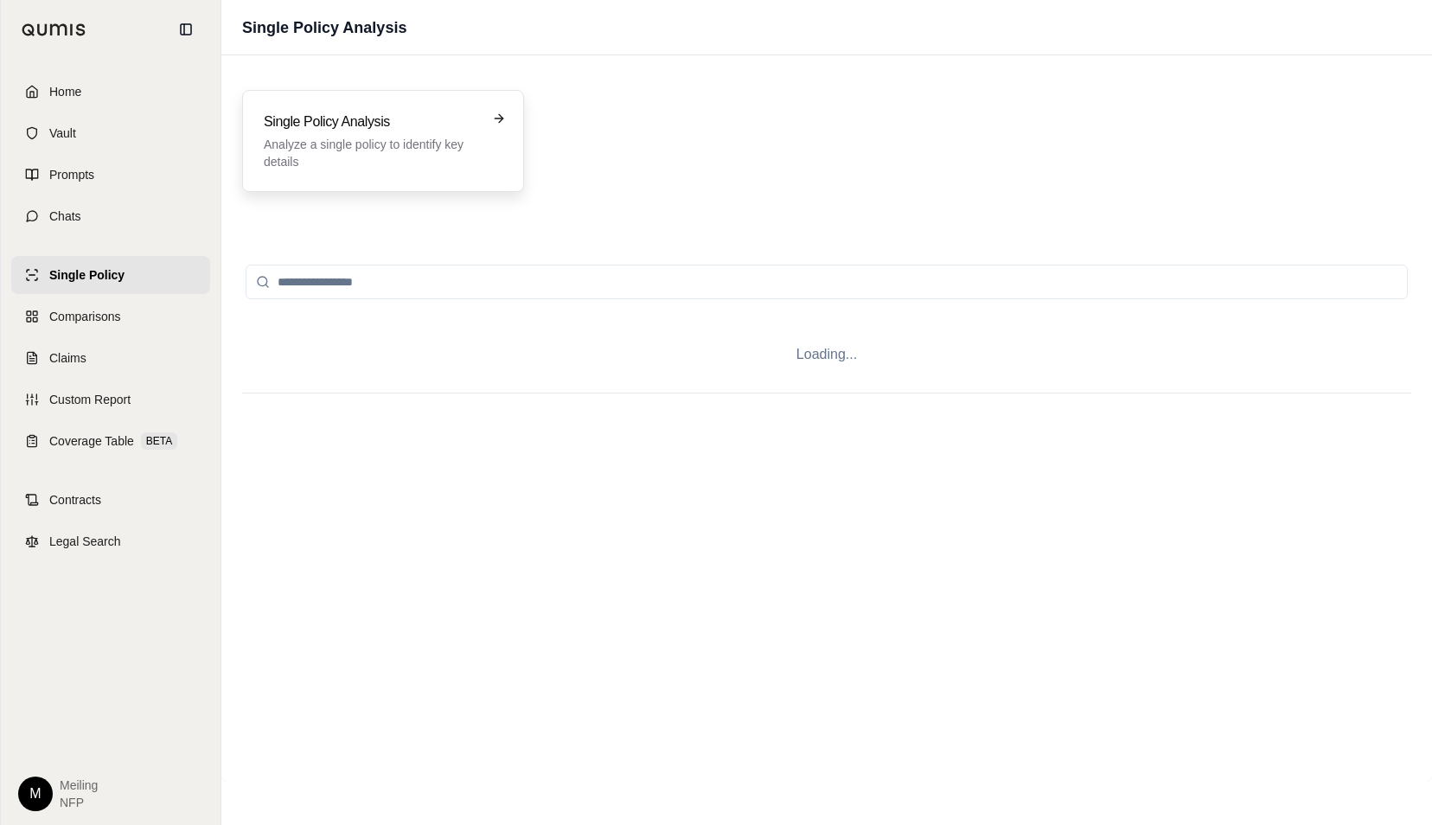  I want to click on span: NFP, so click(79, 803).